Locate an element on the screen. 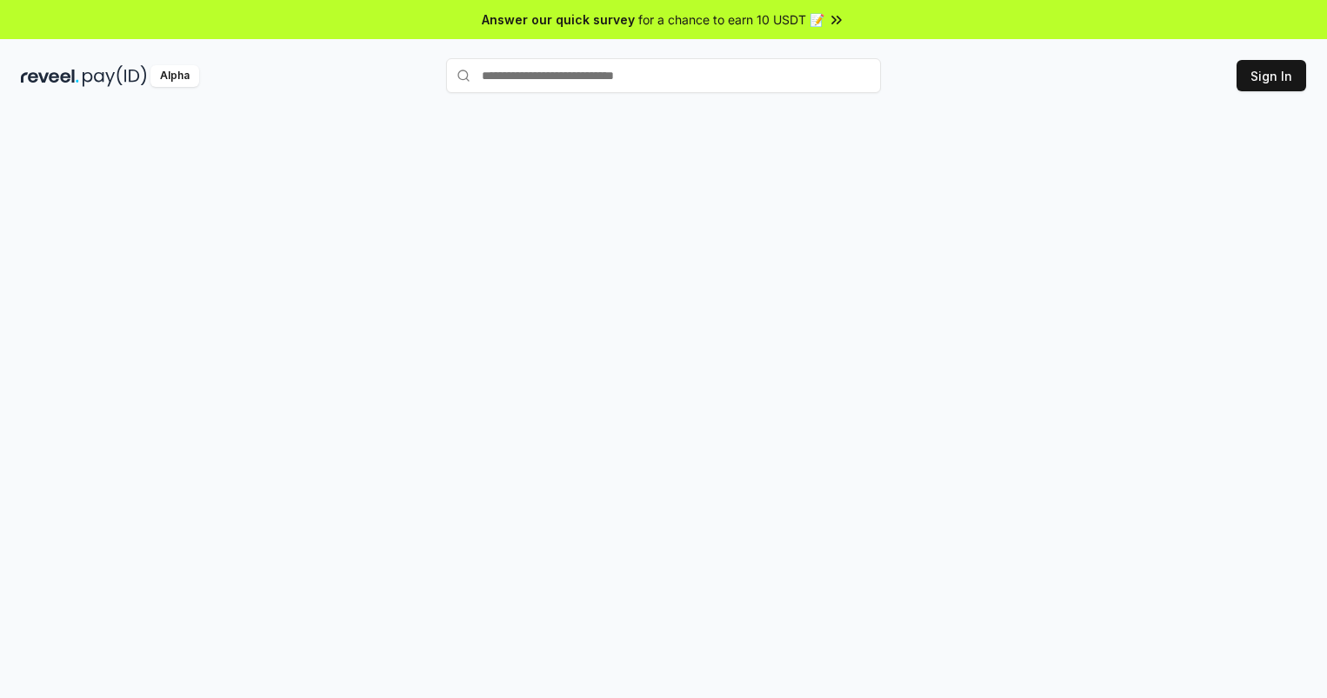 This screenshot has height=698, width=1327. button: Sign In is located at coordinates (1272, 76).